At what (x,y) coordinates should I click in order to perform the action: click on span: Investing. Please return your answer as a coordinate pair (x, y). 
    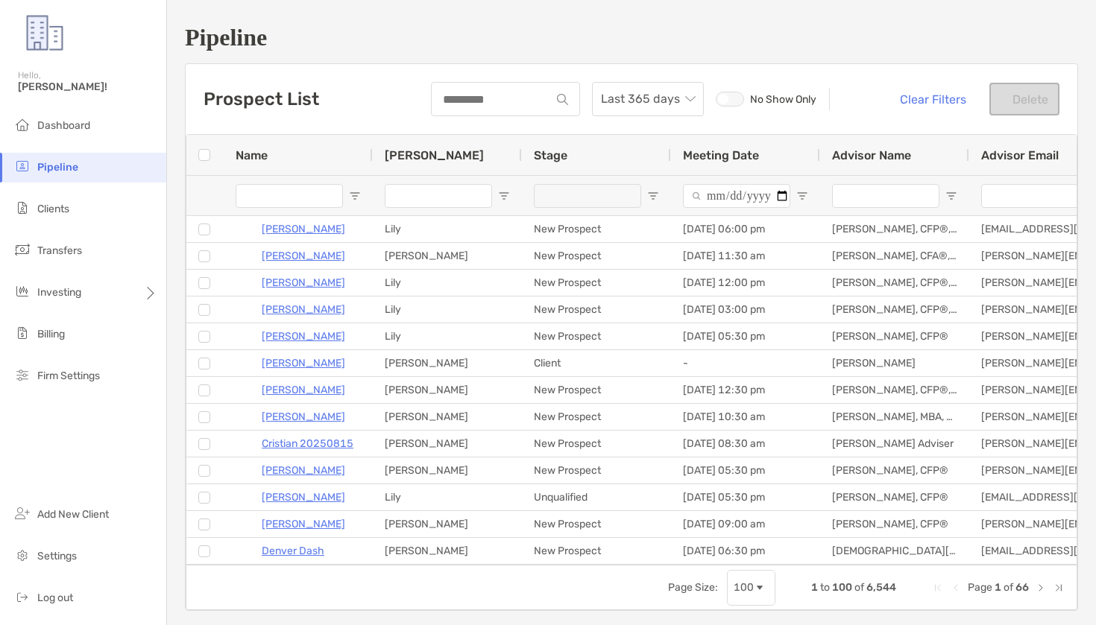
    Looking at the image, I should click on (59, 292).